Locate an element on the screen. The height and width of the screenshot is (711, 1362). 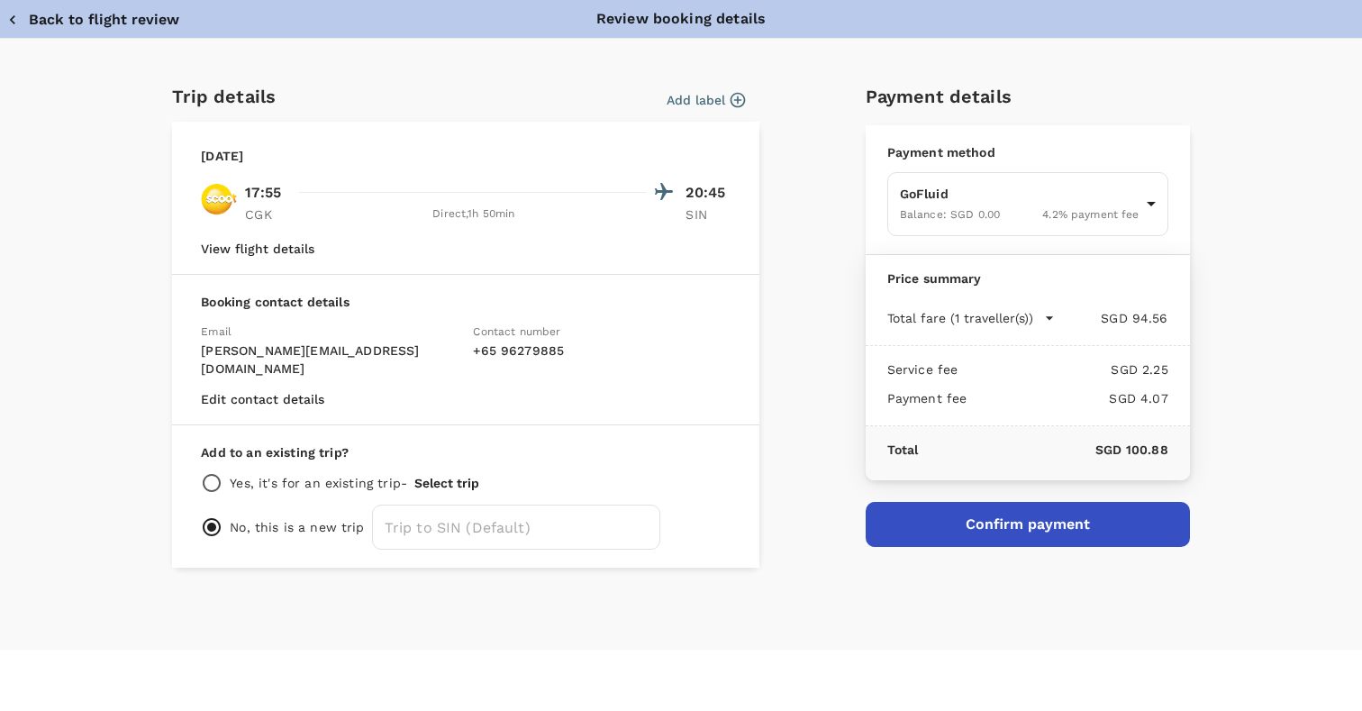
p: Price summary is located at coordinates (1028, 278).